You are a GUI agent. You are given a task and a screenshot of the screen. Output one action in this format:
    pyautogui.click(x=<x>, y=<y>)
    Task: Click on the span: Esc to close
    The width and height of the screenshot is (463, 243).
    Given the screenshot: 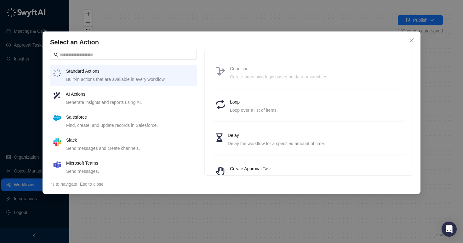 What is the action you would take?
    pyautogui.click(x=91, y=184)
    